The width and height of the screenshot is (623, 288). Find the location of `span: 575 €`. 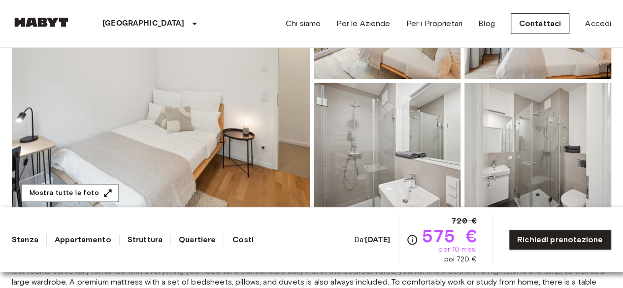

span: 575 € is located at coordinates (449, 236).